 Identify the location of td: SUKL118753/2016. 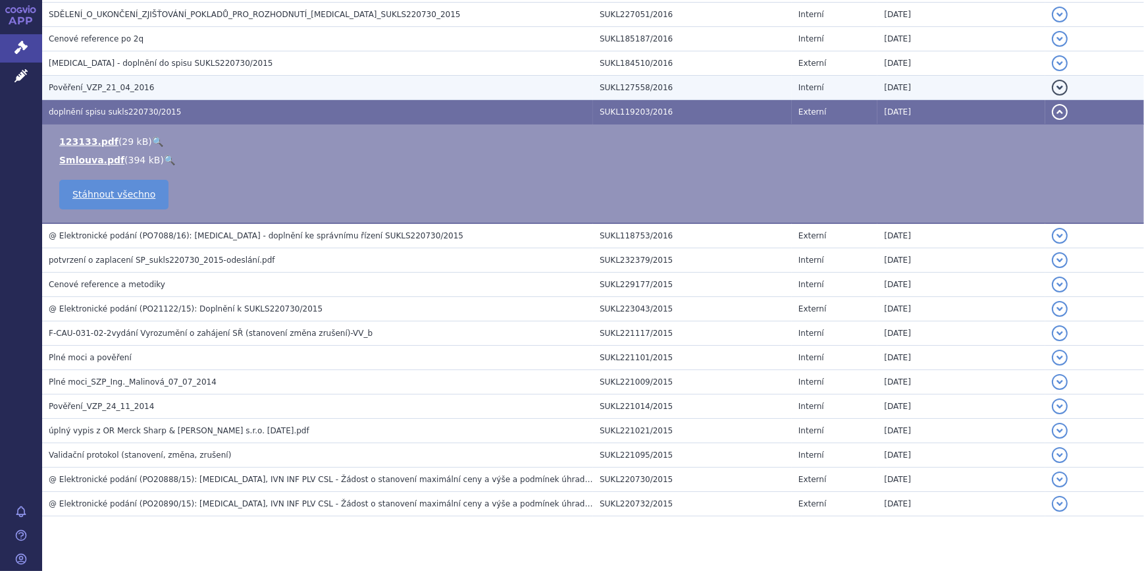
(692, 236).